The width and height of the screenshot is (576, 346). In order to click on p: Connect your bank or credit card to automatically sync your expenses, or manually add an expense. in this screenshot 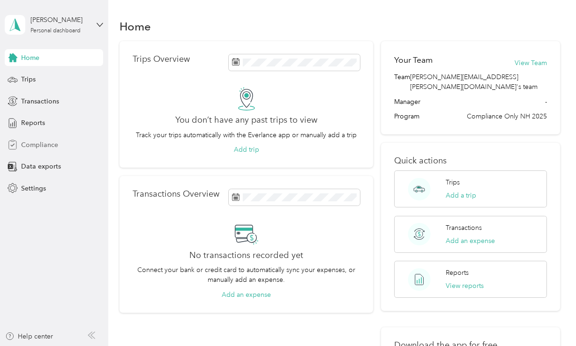, I will do `click(246, 275)`.